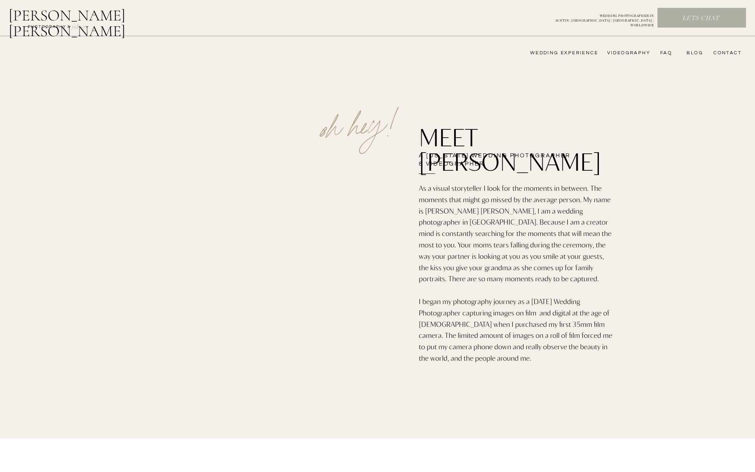 The height and width of the screenshot is (472, 755). I want to click on a: CONTACT, so click(726, 53).